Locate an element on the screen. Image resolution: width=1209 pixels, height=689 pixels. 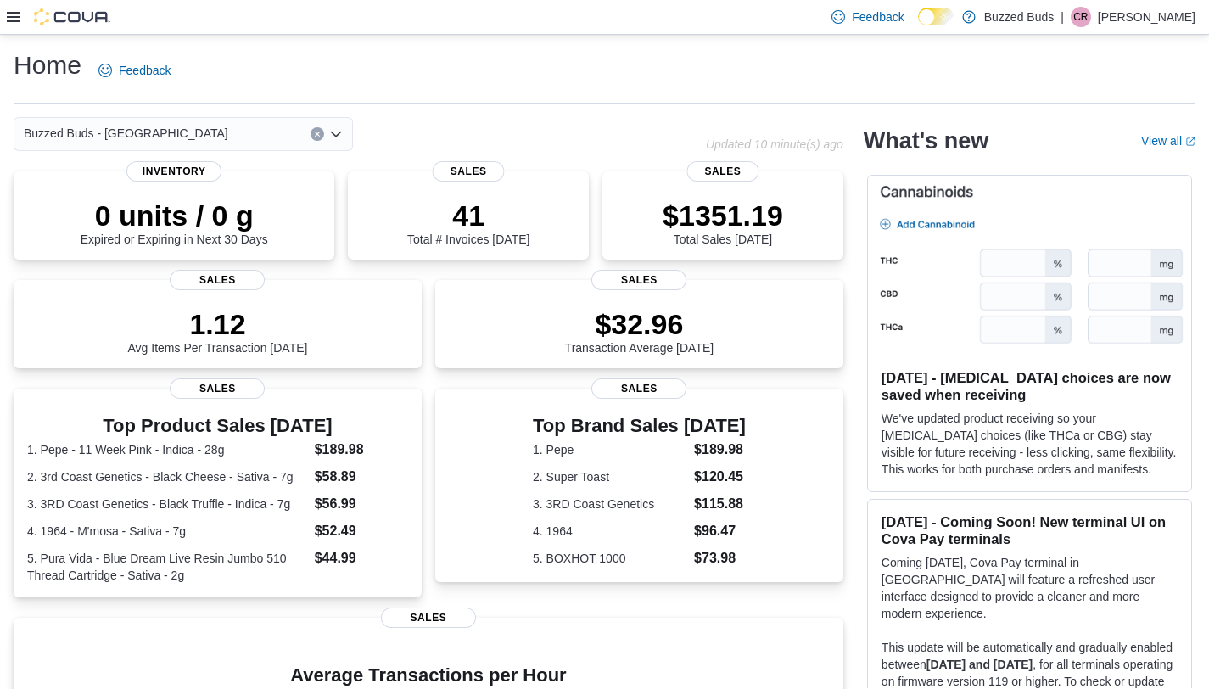
img: Cova is located at coordinates (72, 17).